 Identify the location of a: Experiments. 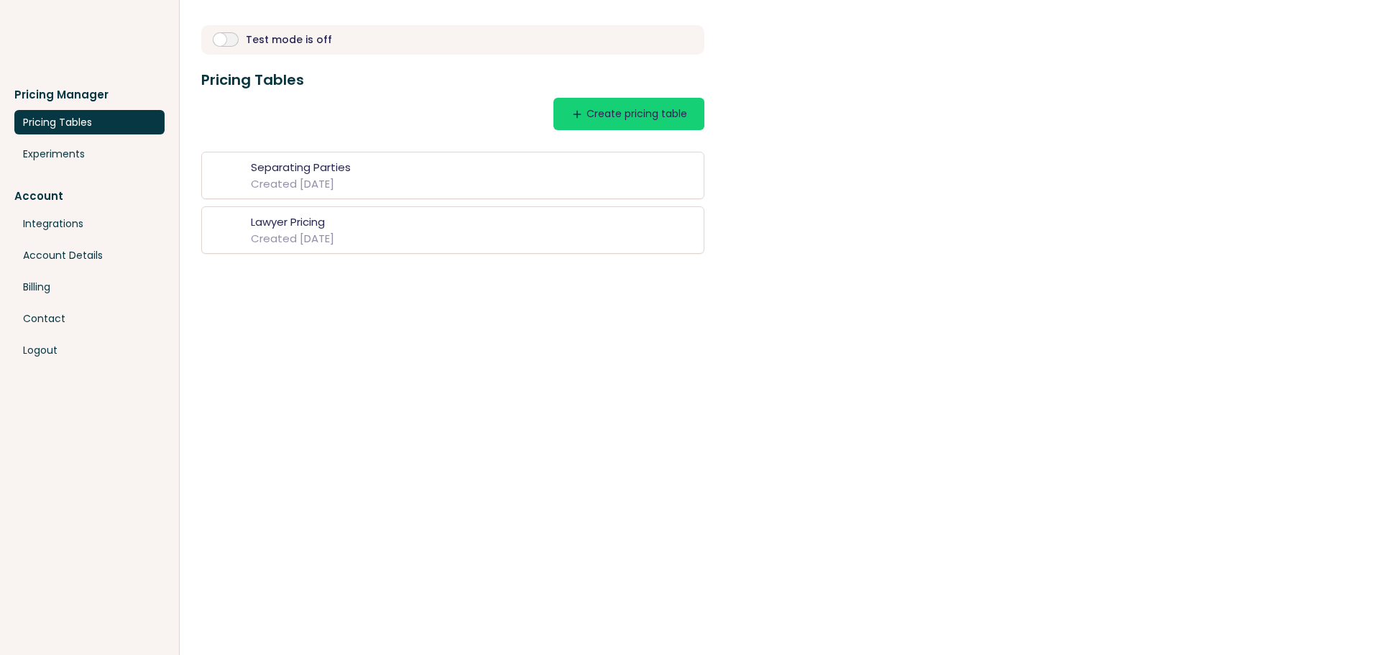
(89, 154).